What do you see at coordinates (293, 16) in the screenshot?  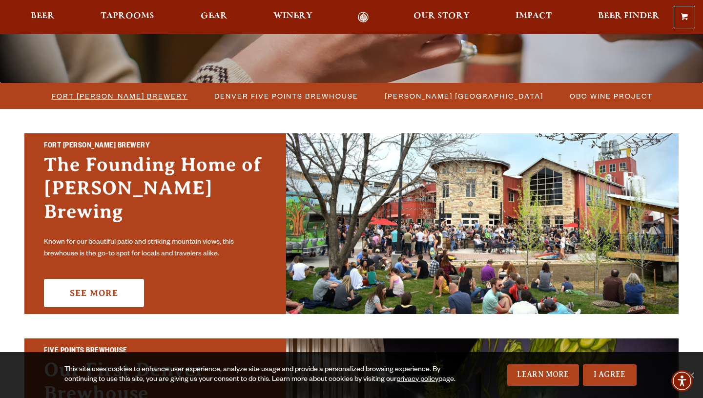 I see `span: Winery` at bounding box center [293, 16].